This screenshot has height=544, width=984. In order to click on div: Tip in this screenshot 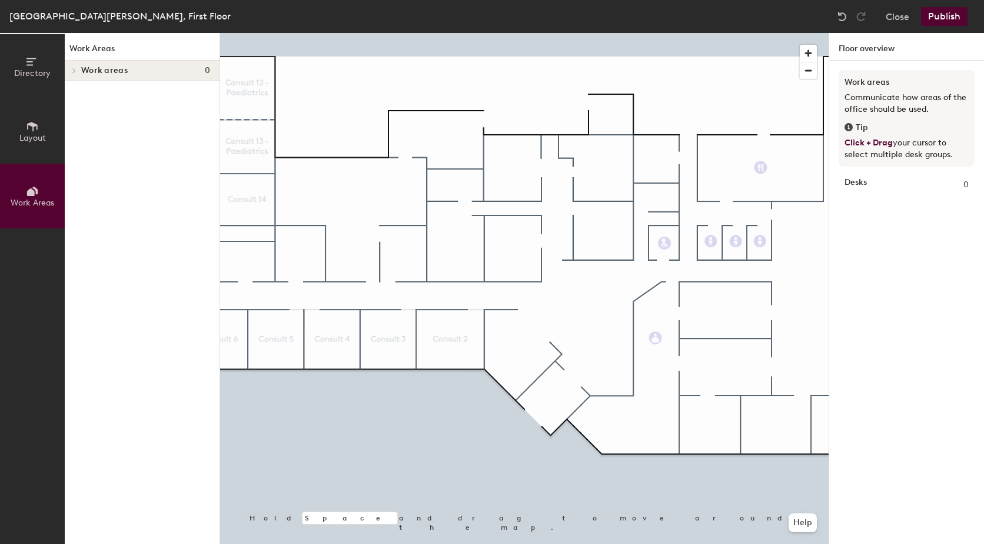, I will do `click(907, 128)`.